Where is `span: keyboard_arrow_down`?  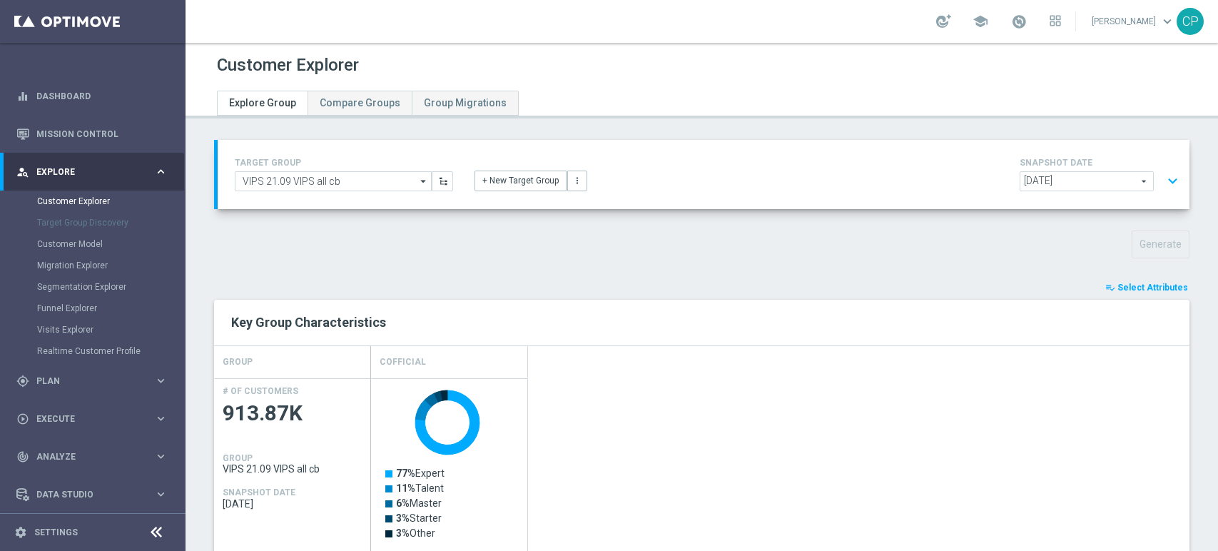
span: keyboard_arrow_down is located at coordinates (1167, 21).